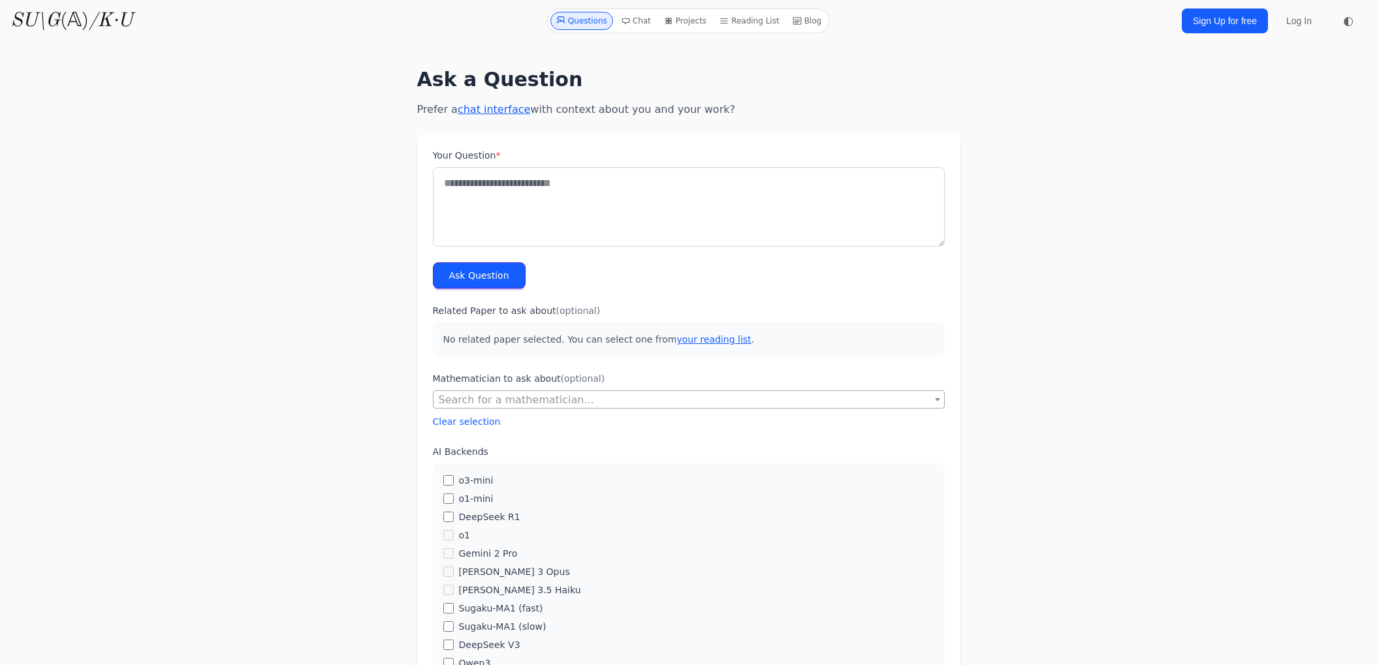  Describe the element at coordinates (476, 499) in the screenshot. I see `label: o1-mini` at that location.